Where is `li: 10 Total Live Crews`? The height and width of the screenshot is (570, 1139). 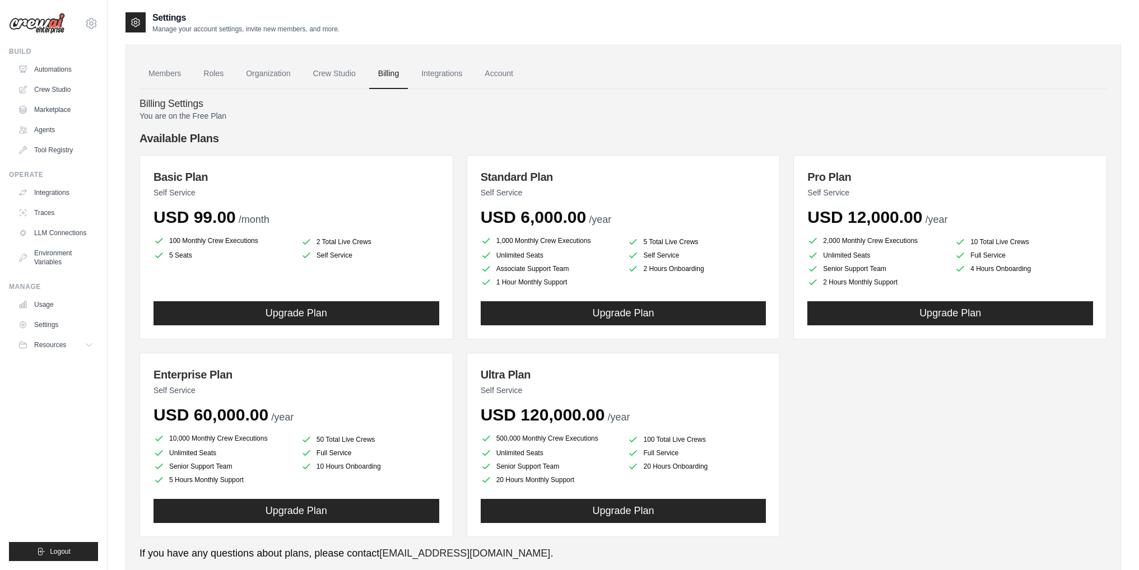 li: 10 Total Live Crews is located at coordinates (1023, 242).